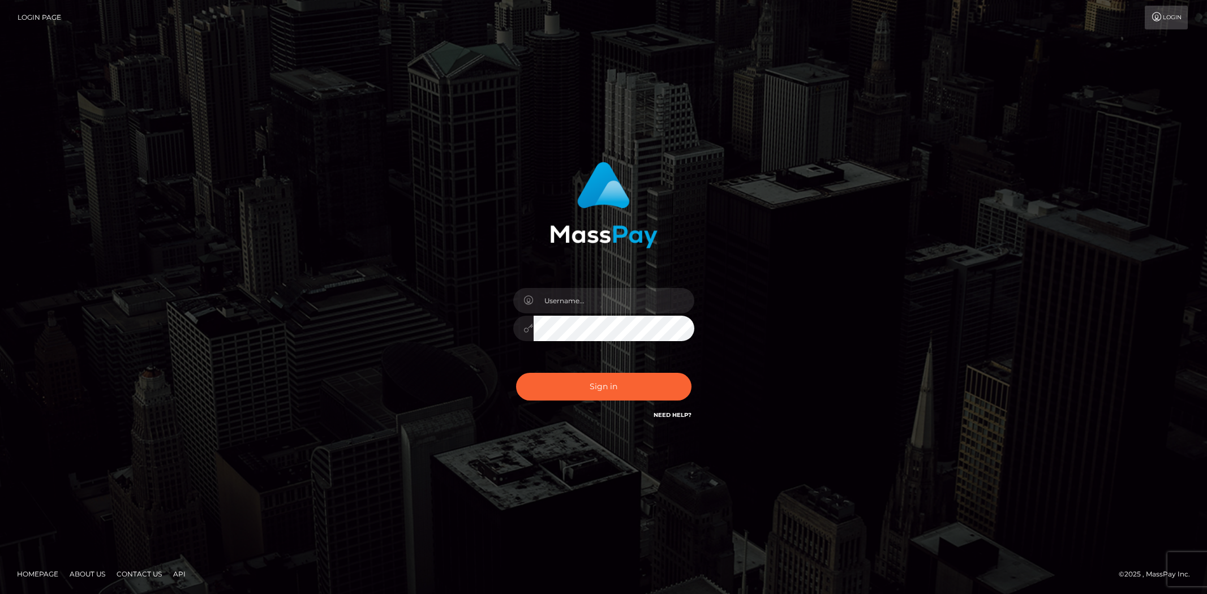  Describe the element at coordinates (39, 18) in the screenshot. I see `a: Login Page` at that location.